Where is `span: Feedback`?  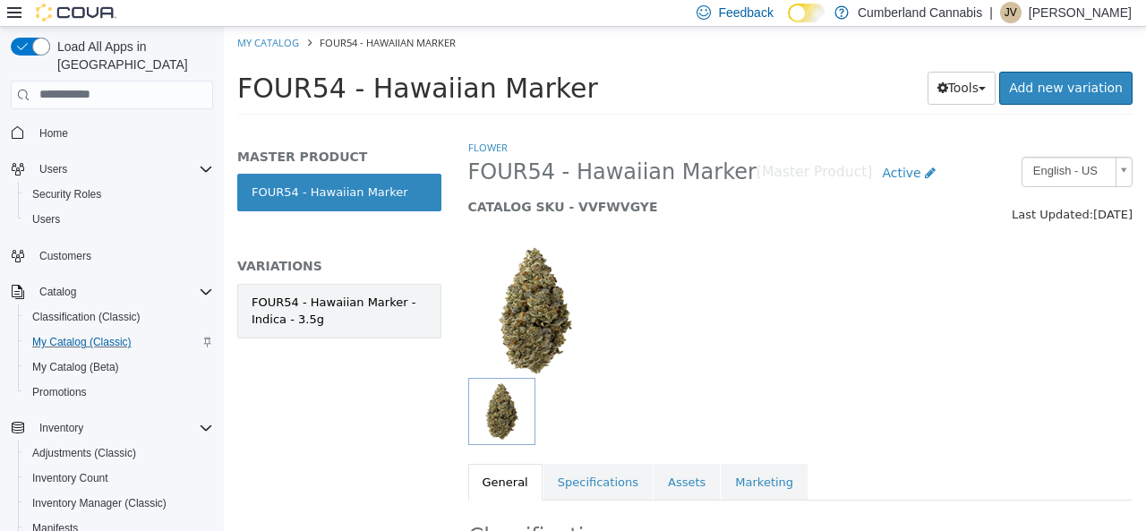 span: Feedback is located at coordinates (745, 13).